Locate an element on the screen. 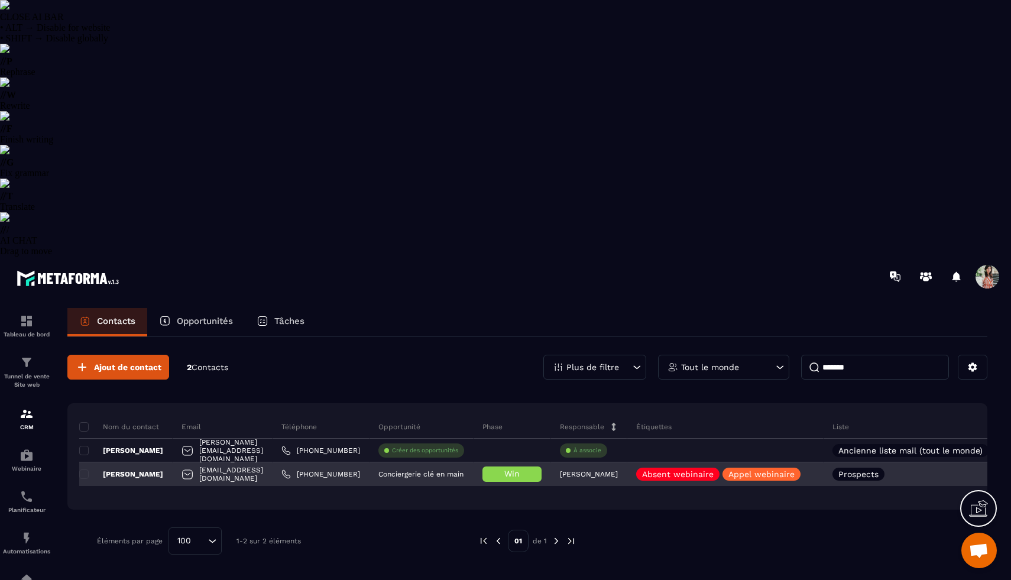 Image resolution: width=1011 pixels, height=580 pixels. span: Win is located at coordinates (512, 473).